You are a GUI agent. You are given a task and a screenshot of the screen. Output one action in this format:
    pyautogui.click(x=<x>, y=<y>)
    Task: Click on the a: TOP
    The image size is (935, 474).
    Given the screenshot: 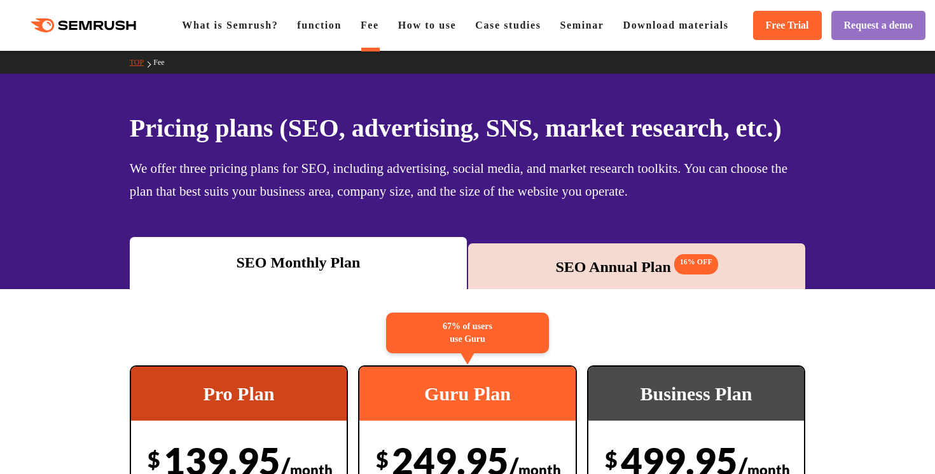 What is the action you would take?
    pyautogui.click(x=141, y=62)
    